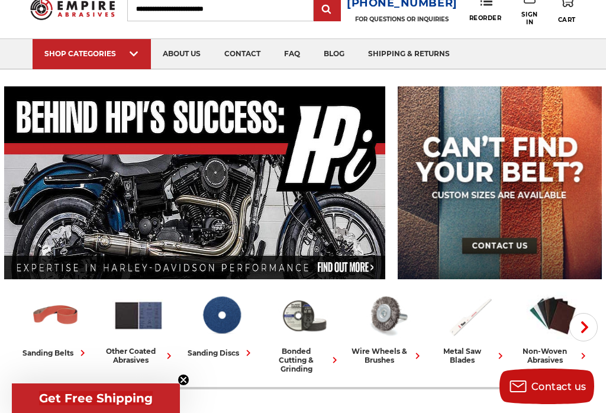 The image size is (606, 413). What do you see at coordinates (138, 315) in the screenshot?
I see `img: Other Coated Abrasives` at bounding box center [138, 315].